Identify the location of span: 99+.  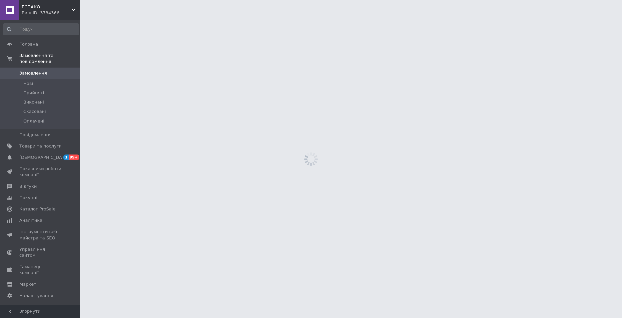
(74, 157).